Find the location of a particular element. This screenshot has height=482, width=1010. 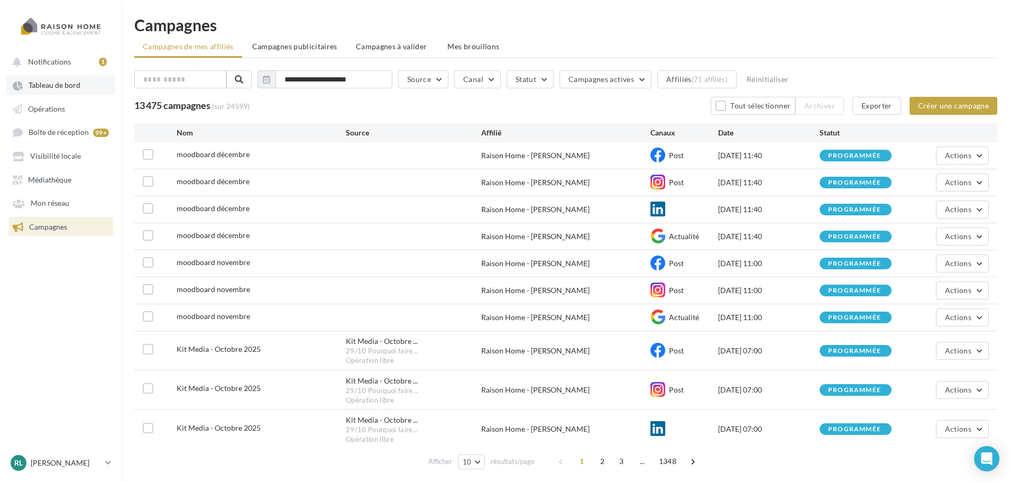

button: 10 is located at coordinates (471, 461).